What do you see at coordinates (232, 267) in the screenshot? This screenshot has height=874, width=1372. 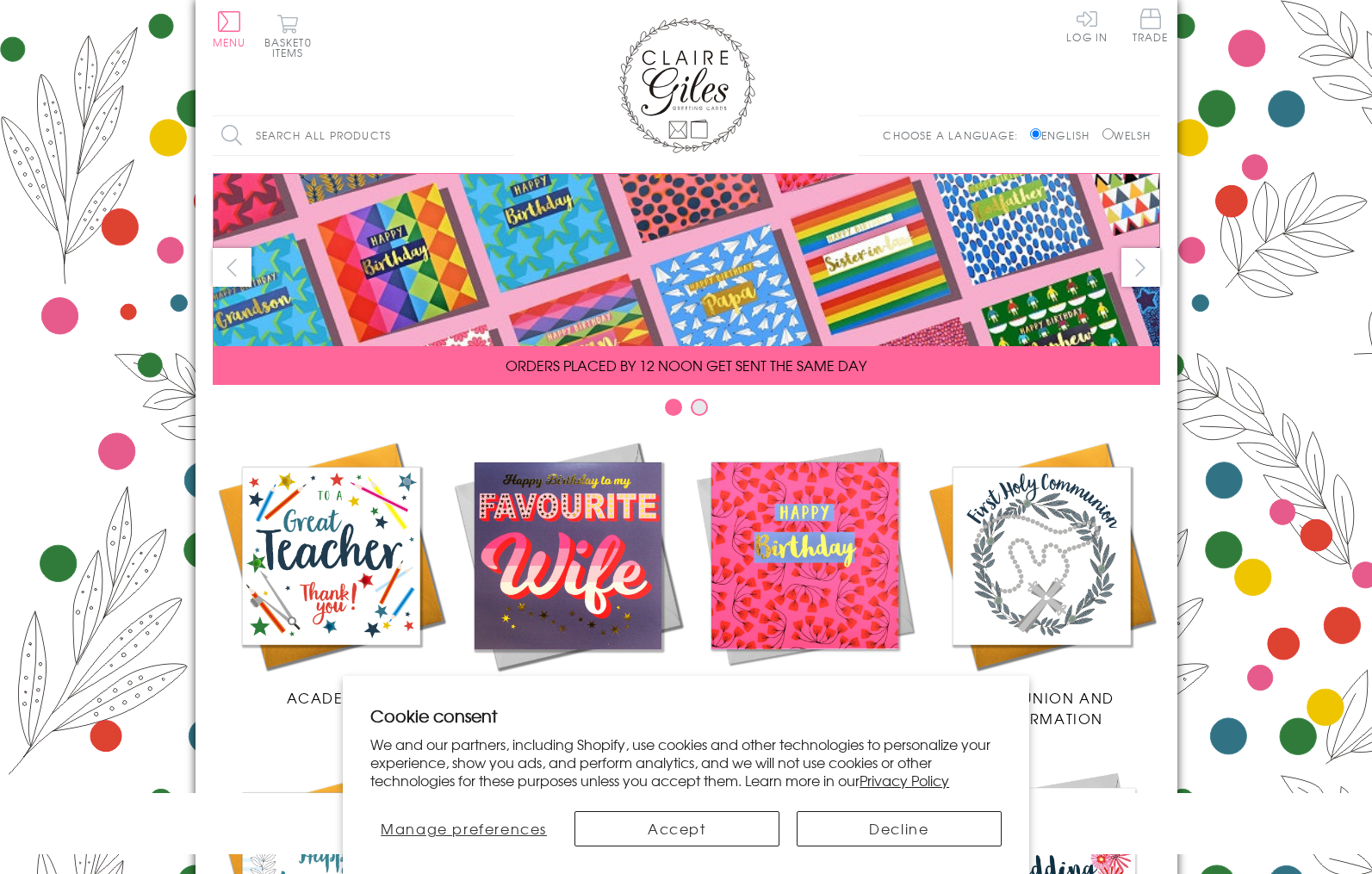 I see `button: prev` at bounding box center [232, 267].